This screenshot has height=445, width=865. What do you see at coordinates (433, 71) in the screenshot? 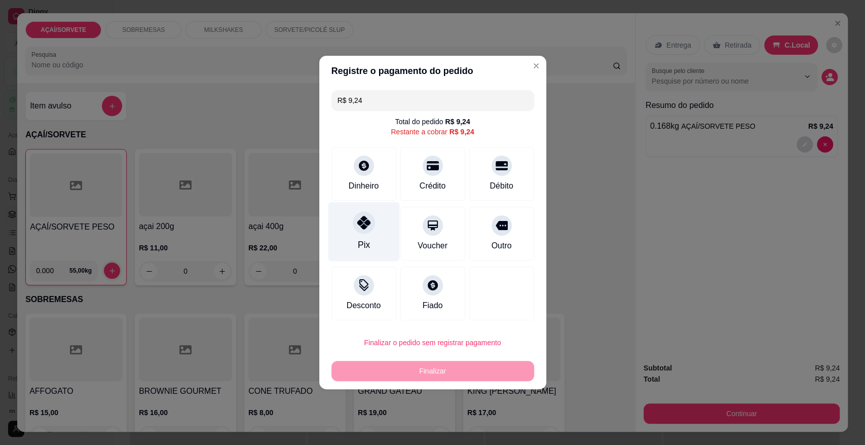
I see `header: Registre o pagamento do pedido` at bounding box center [433, 71].